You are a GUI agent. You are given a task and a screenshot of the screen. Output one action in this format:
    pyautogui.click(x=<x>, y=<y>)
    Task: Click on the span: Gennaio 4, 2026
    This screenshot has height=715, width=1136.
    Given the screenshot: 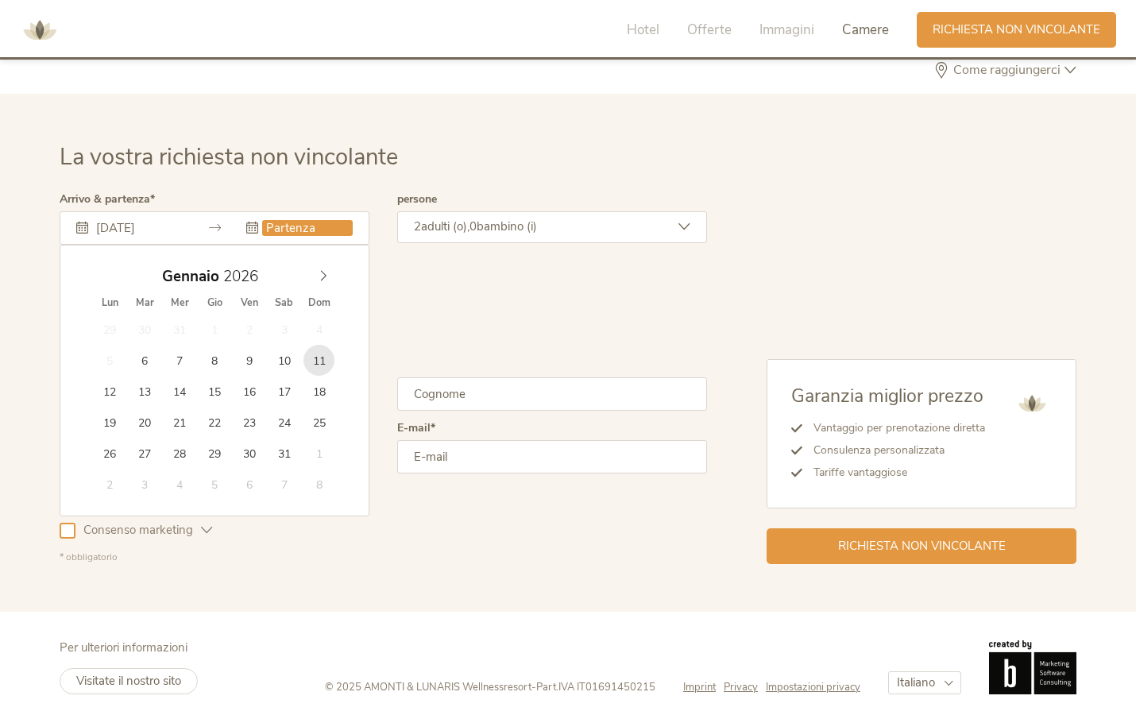 What is the action you would take?
    pyautogui.click(x=319, y=329)
    